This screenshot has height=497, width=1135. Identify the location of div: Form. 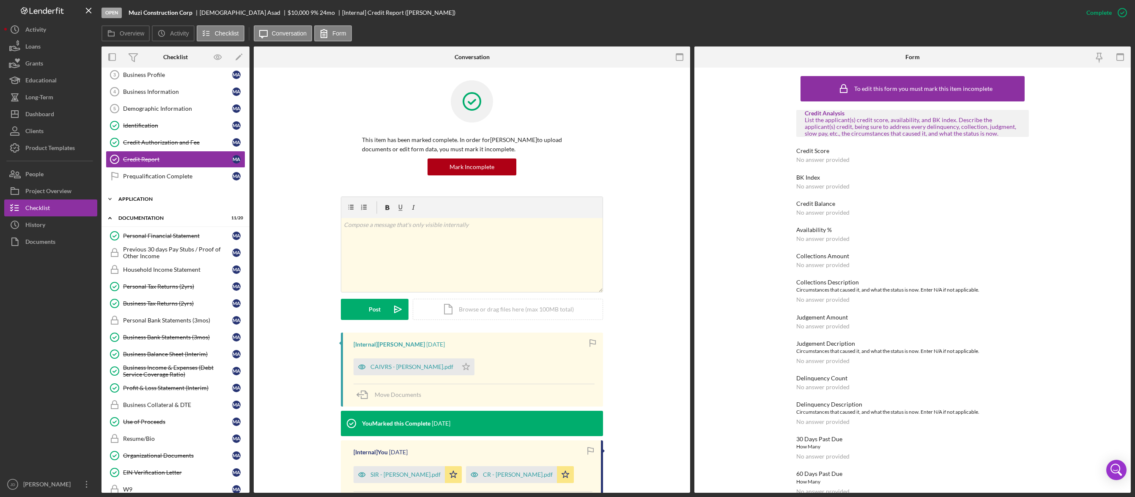
(912, 57).